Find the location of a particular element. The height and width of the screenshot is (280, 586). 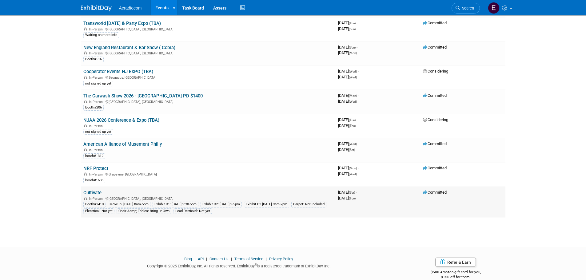

div: Carpet: Not included is located at coordinates (309, 205).